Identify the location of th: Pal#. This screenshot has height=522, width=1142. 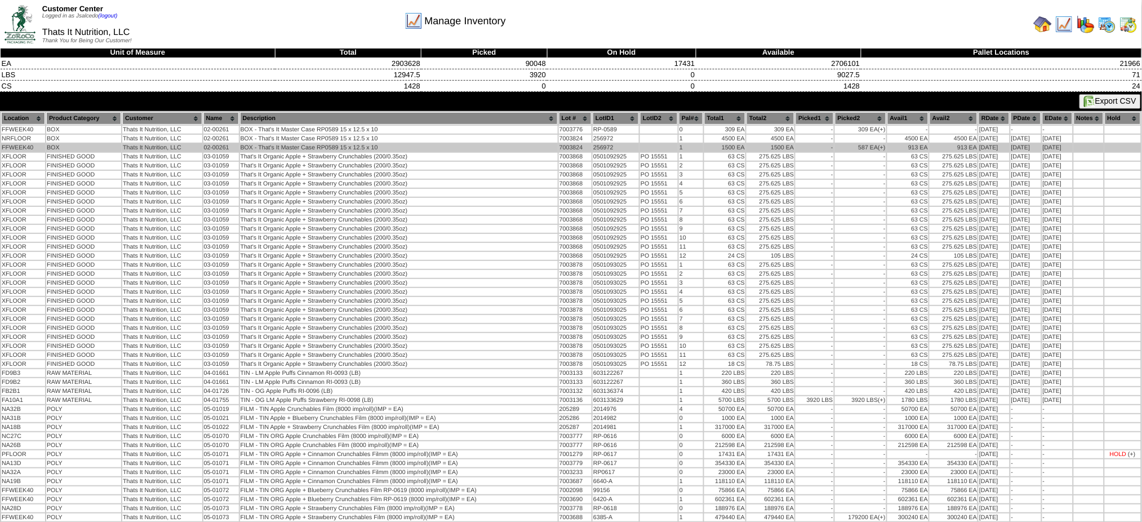
(691, 118).